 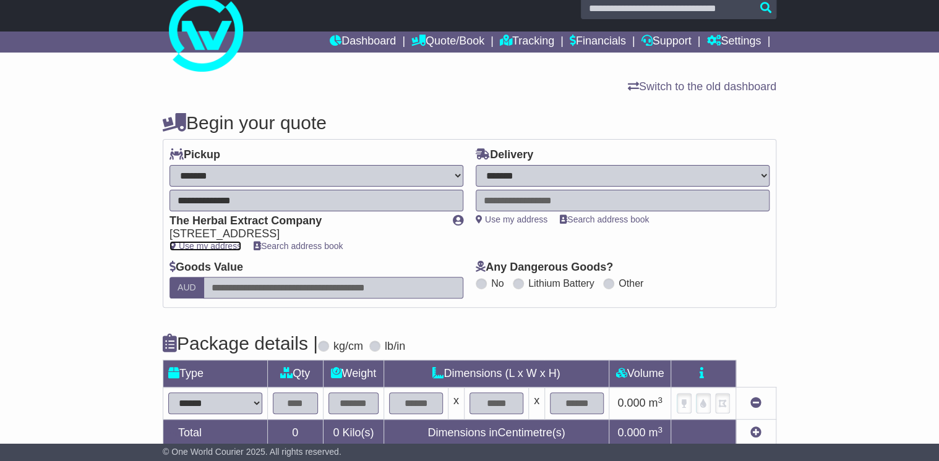 What do you see at coordinates (362, 42) in the screenshot?
I see `a: Dashboard` at bounding box center [362, 42].